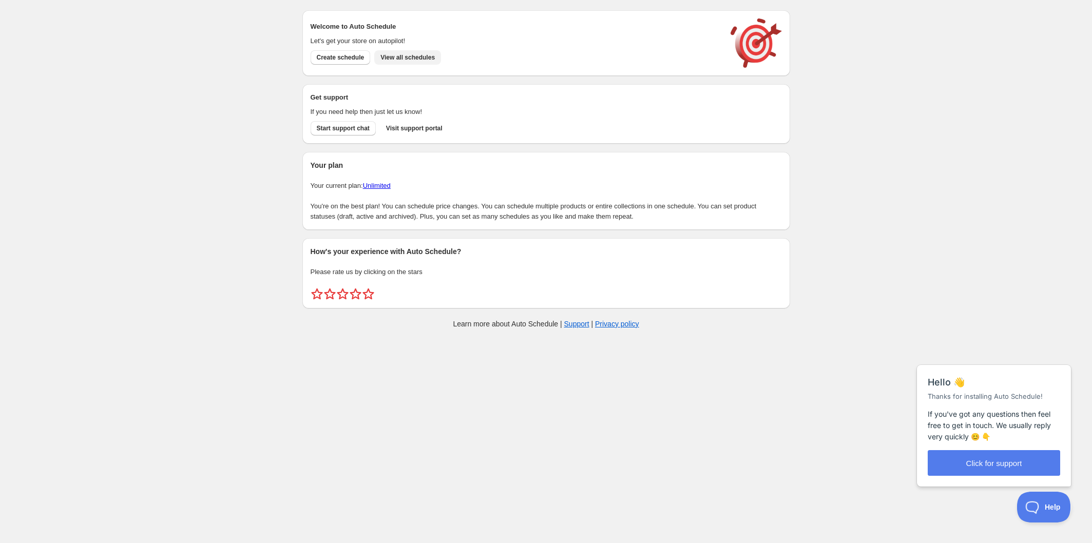 The height and width of the screenshot is (543, 1092). Describe the element at coordinates (414, 128) in the screenshot. I see `a: Visit support portal` at that location.